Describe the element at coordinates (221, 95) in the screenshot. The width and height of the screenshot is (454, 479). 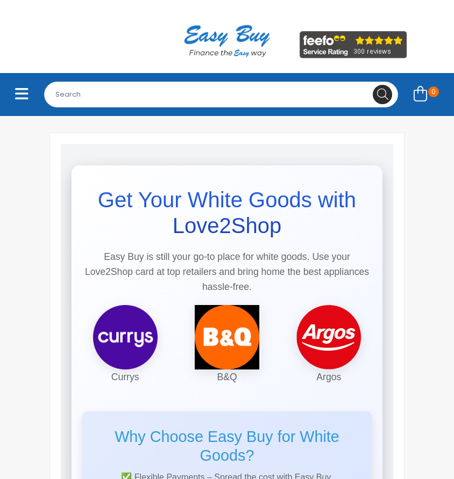
I see `input: Search for...` at that location.